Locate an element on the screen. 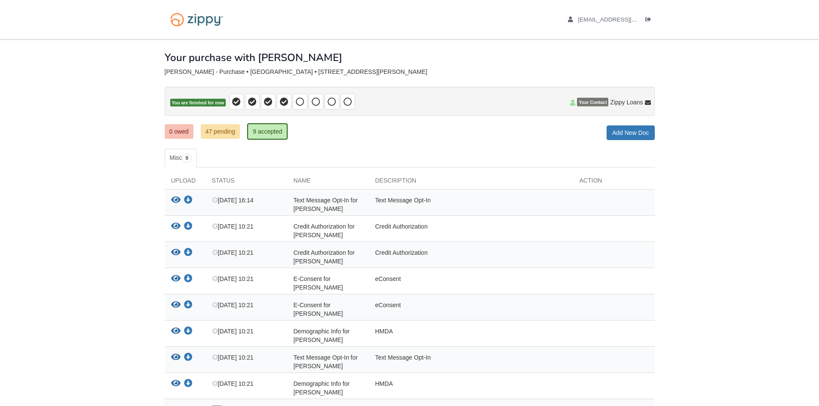 Image resolution: width=819 pixels, height=406 pixels. img: Logo is located at coordinates (196, 19).